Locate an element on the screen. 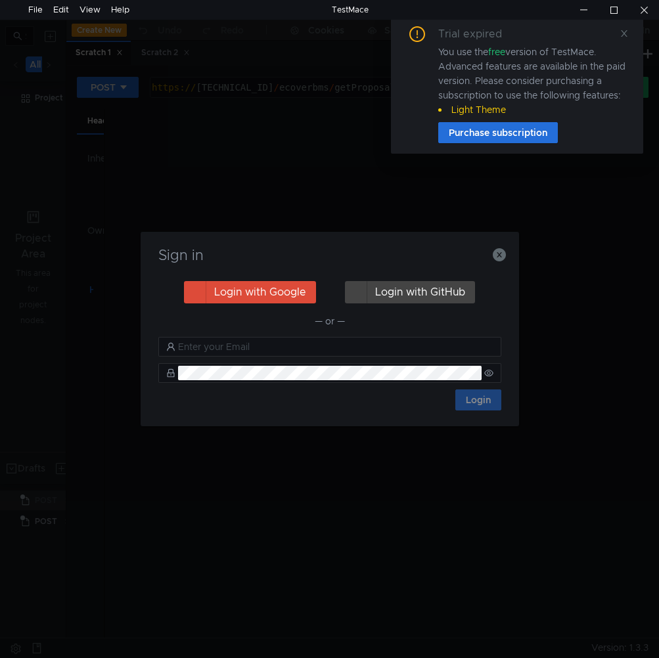  div: Trial expired is located at coordinates (478, 34).